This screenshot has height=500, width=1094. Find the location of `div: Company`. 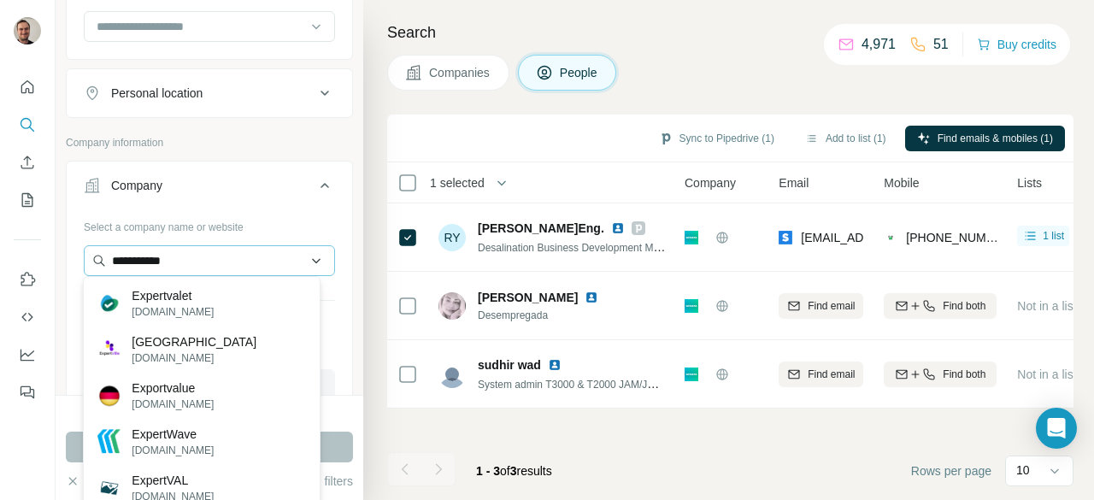

div: Company is located at coordinates (137, 185).